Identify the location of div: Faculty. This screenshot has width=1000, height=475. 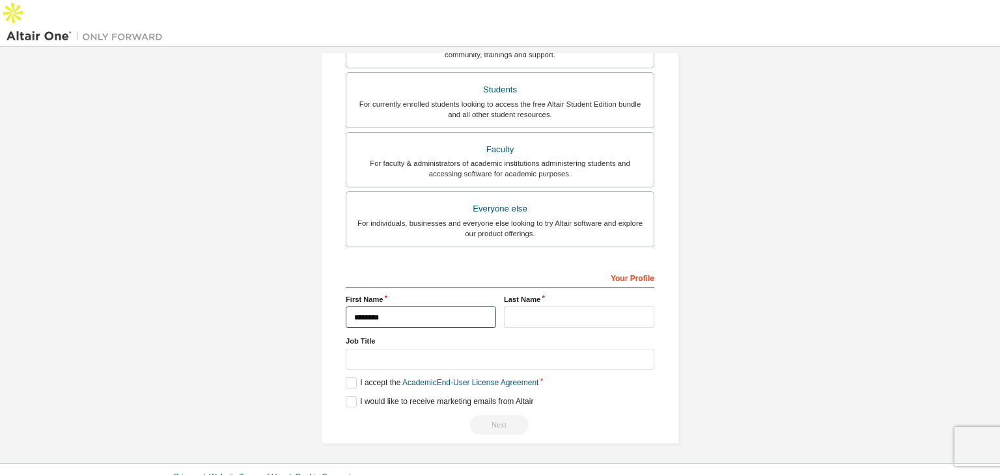
(500, 150).